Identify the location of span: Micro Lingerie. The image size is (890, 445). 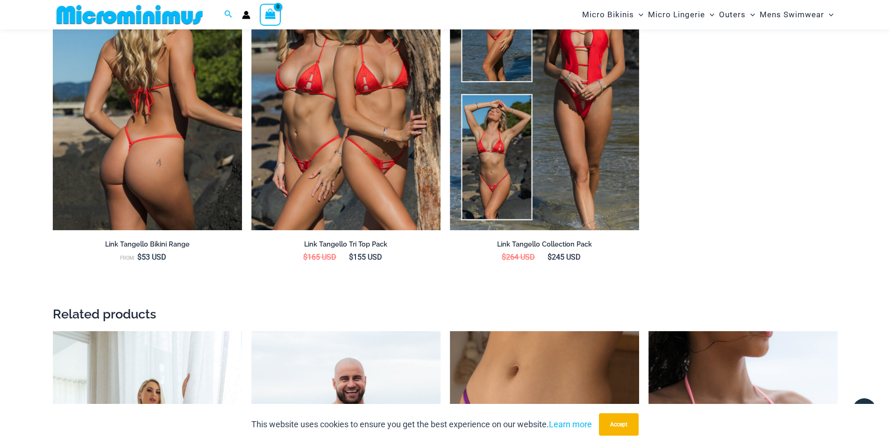
(677, 14).